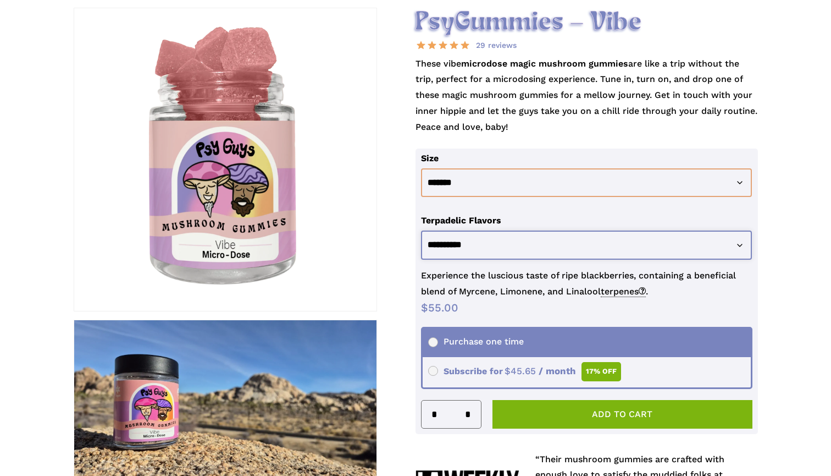 The image size is (831, 476). Describe the element at coordinates (587, 23) in the screenshot. I see `h2: PsyGummies – Vibe` at that location.